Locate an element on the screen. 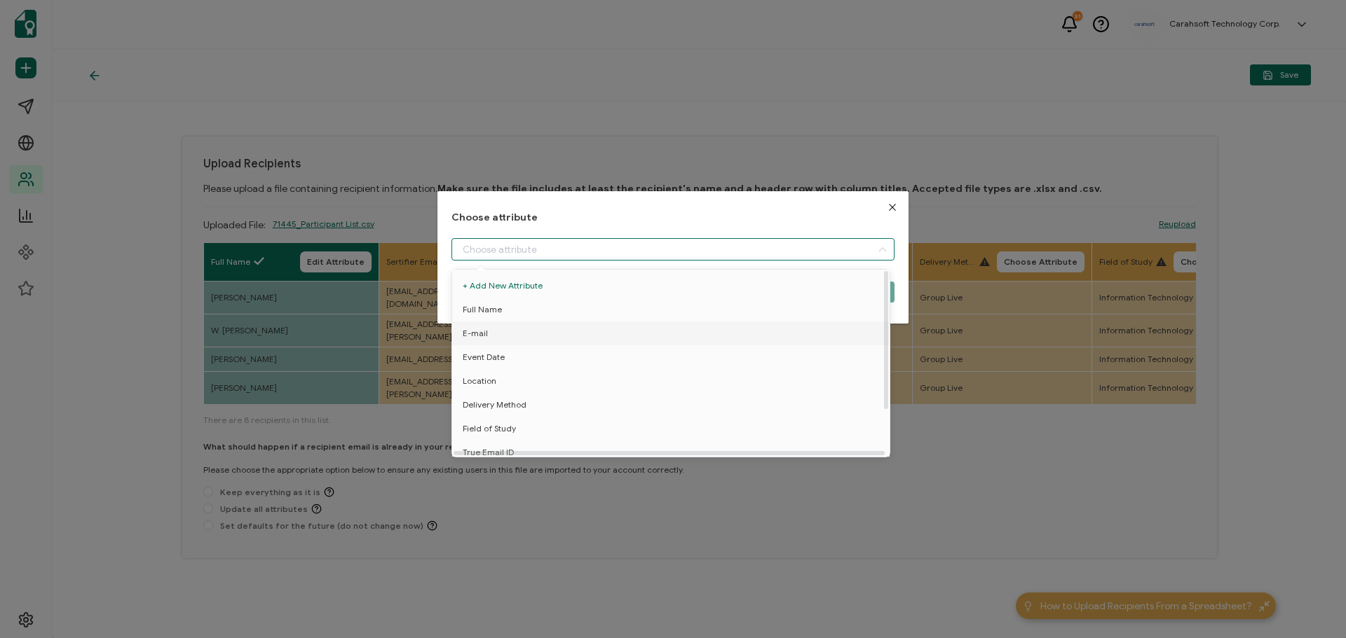 The image size is (1346, 638). span: E-mail is located at coordinates (475, 334).